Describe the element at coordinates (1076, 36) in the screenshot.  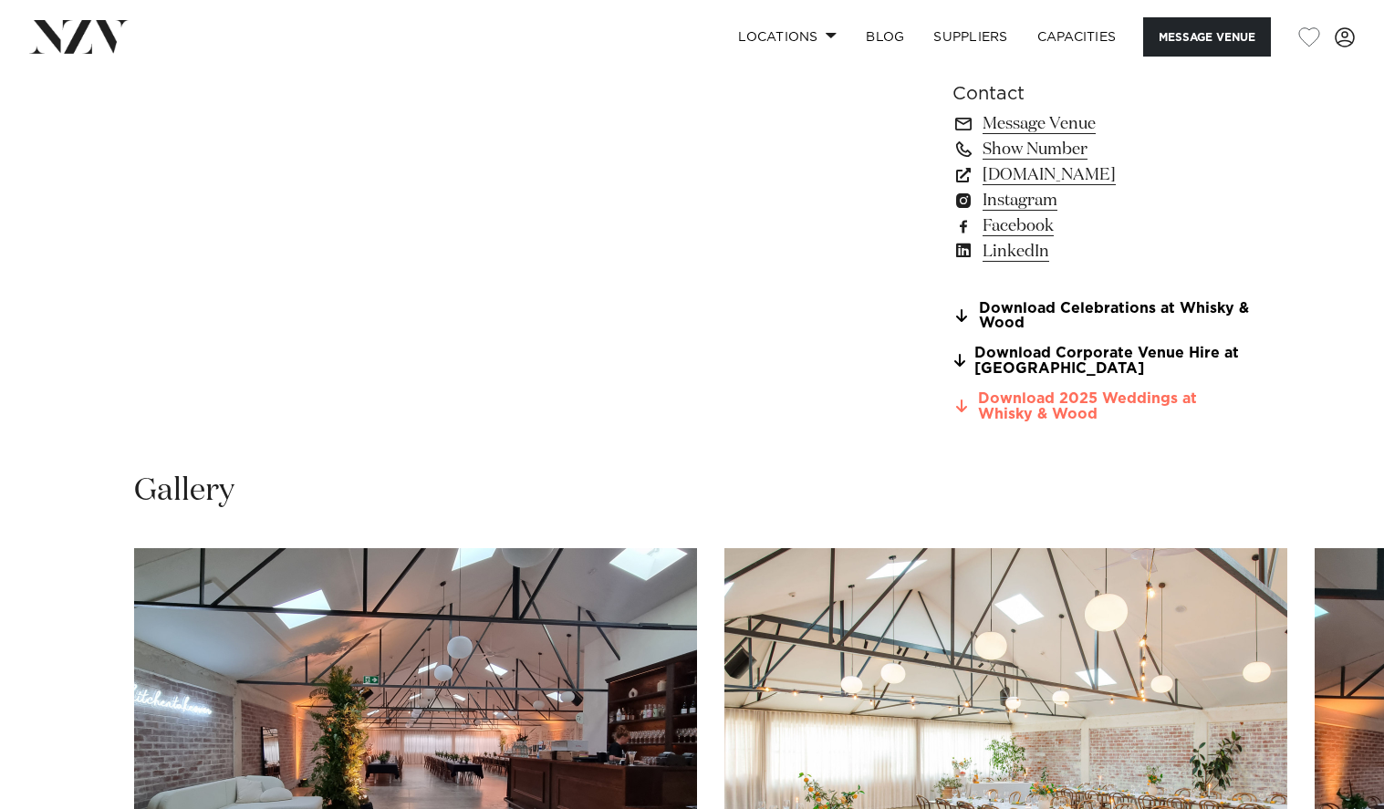
I see `a: Capacities` at that location.